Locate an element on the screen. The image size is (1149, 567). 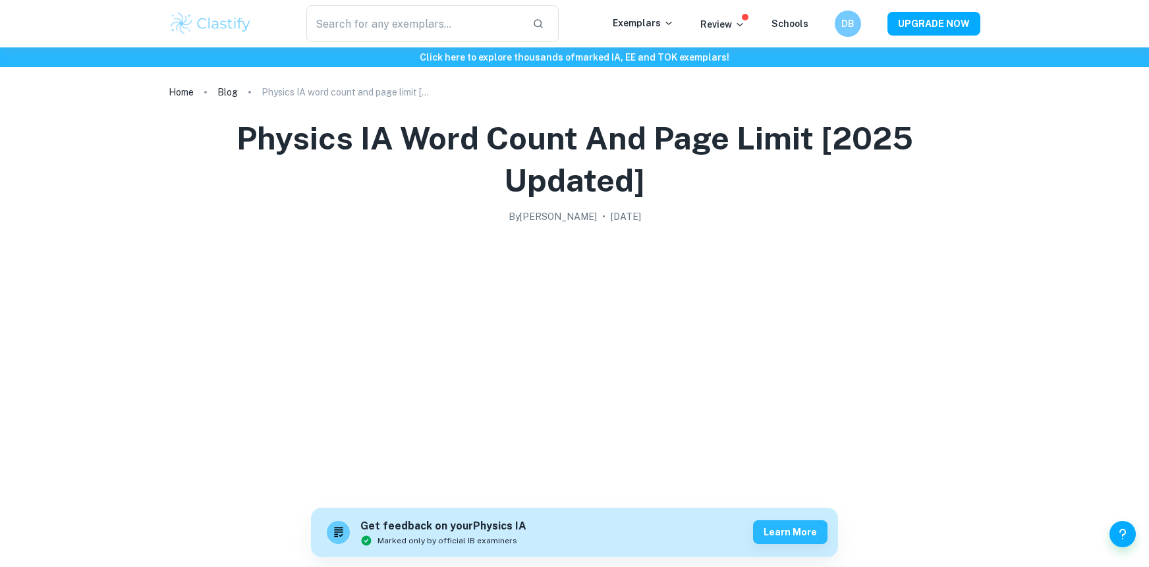
p: Review is located at coordinates (723, 24).